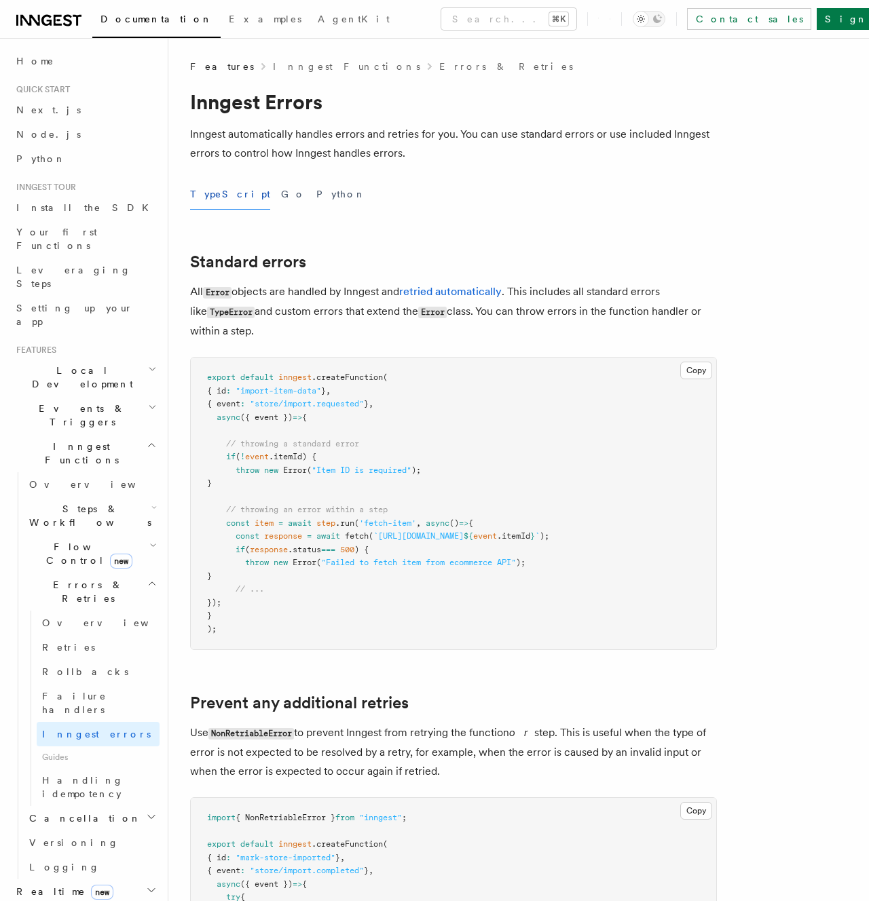 This screenshot has height=901, width=869. What do you see at coordinates (98, 734) in the screenshot?
I see `a: Inngest errors` at bounding box center [98, 734].